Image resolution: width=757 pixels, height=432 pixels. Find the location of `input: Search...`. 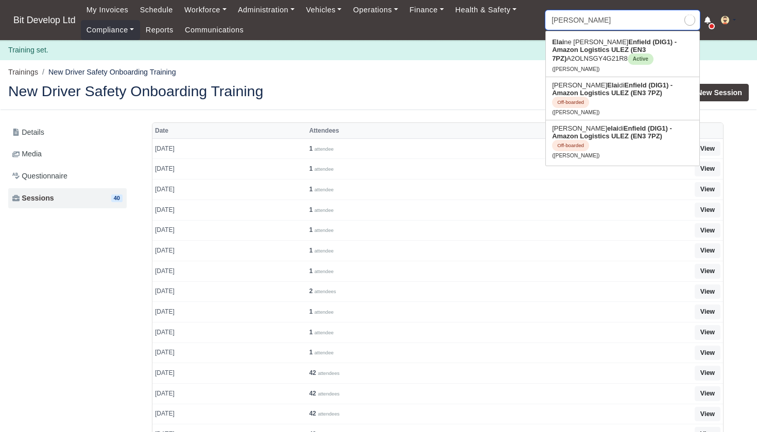

input: Search... is located at coordinates (622, 20).